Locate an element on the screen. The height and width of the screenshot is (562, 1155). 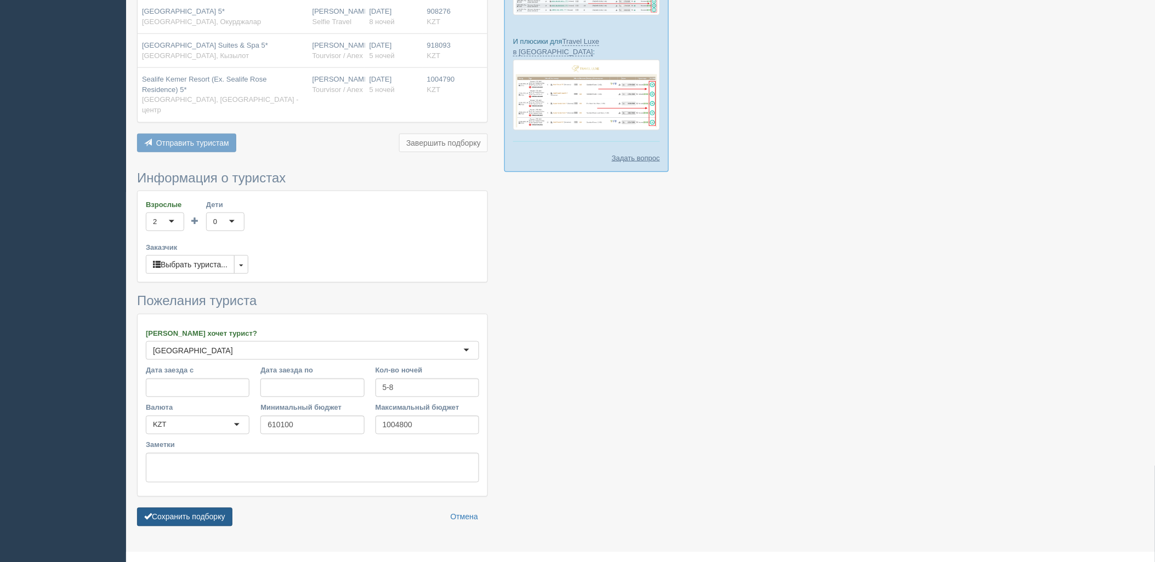
input: 7-10 или 7,10,14 is located at coordinates (427, 388).